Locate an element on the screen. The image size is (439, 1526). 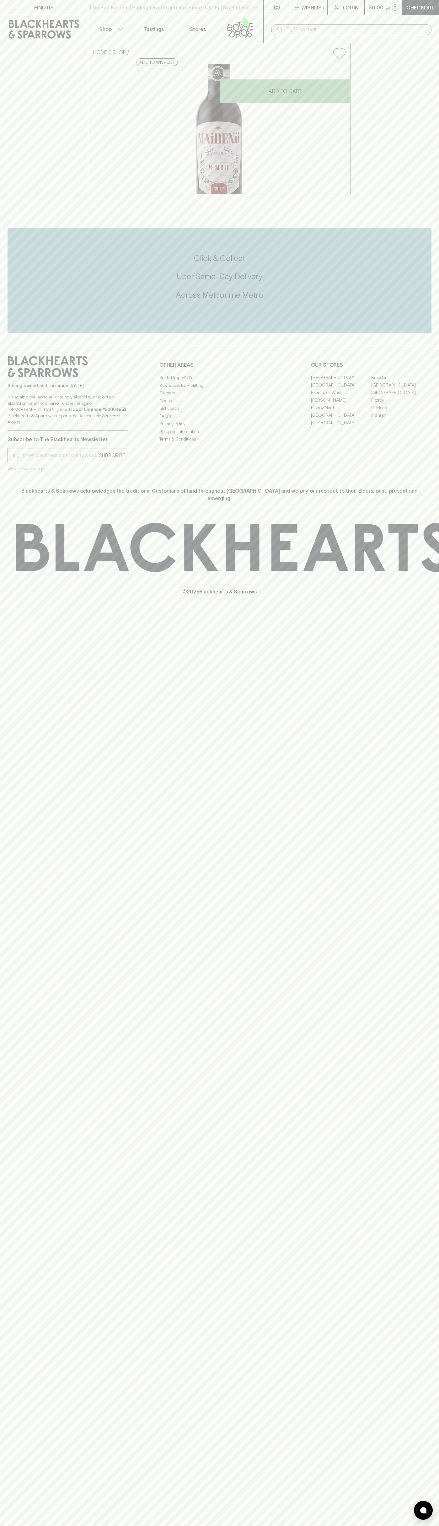
input: e.g. jane@blackheartsandsparrows.com.au is located at coordinates (54, 455).